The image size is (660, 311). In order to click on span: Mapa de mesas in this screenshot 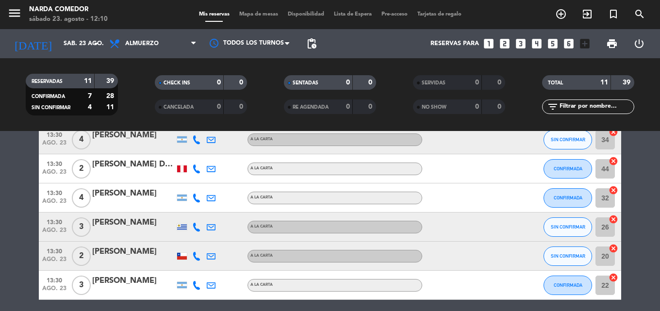, I will do `click(259, 14)`.